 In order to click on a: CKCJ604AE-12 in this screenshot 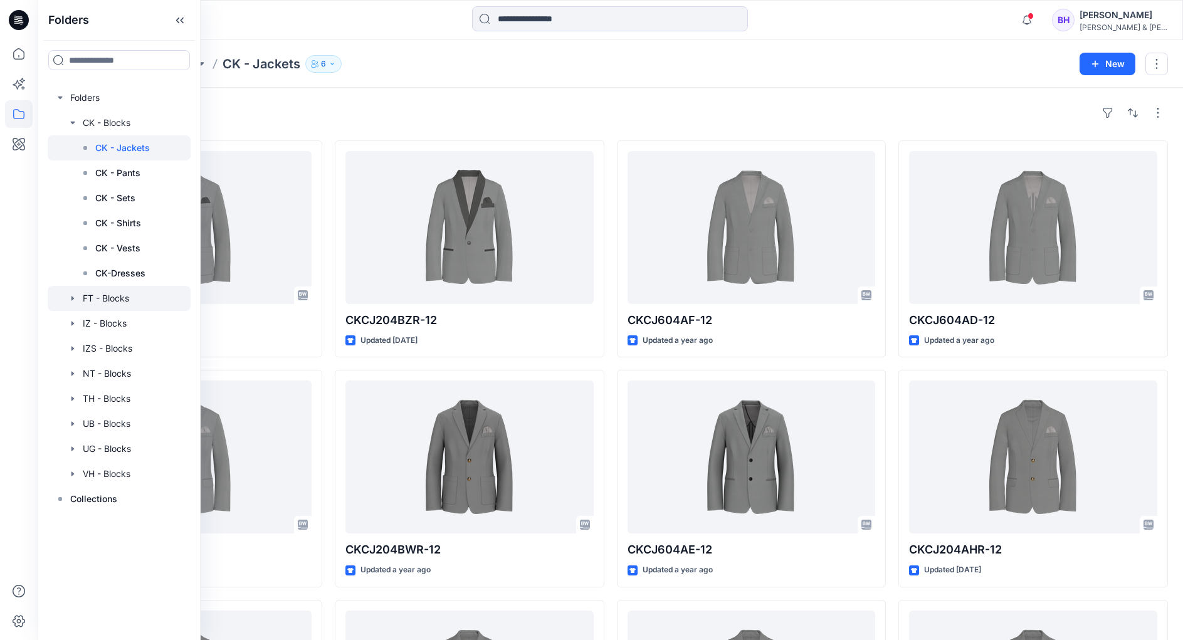, I will do `click(752, 457)`.